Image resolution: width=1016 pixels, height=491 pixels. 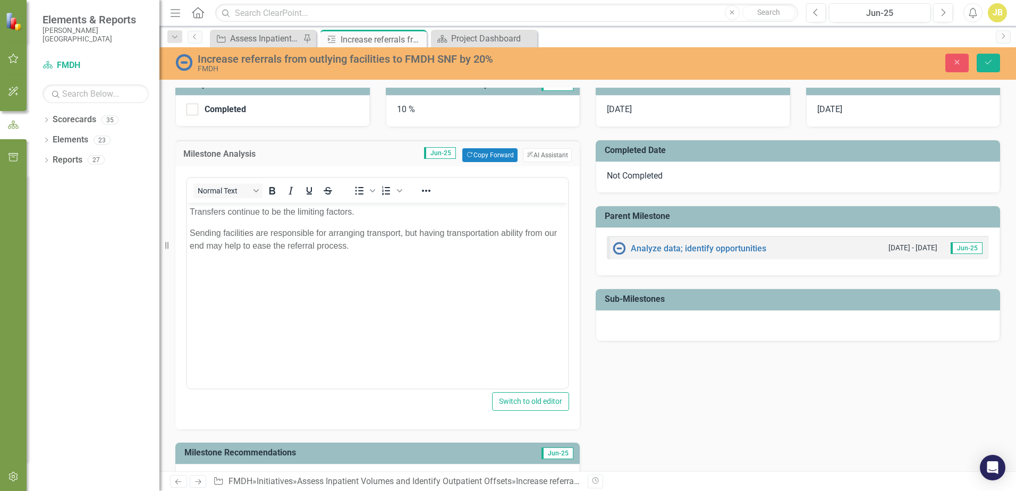 I want to click on button: Bold, so click(x=272, y=191).